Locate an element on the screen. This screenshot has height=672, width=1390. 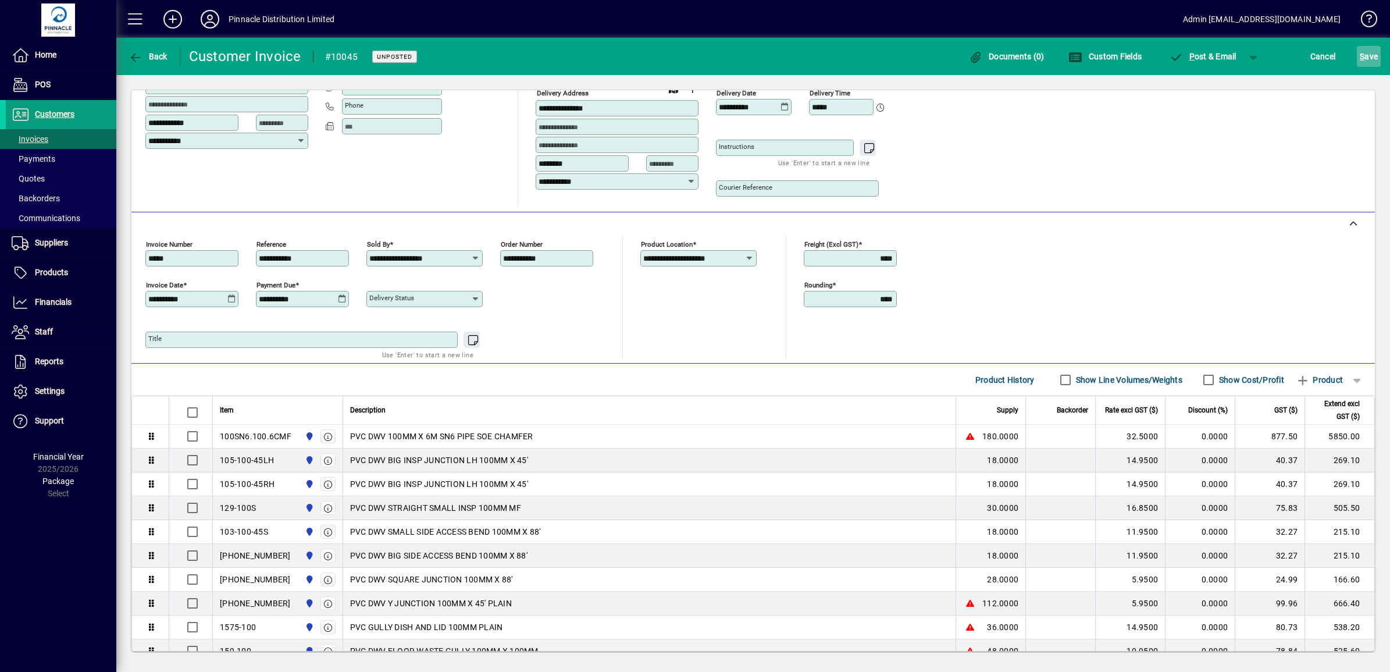
mat-label: Payment due is located at coordinates (276, 285).